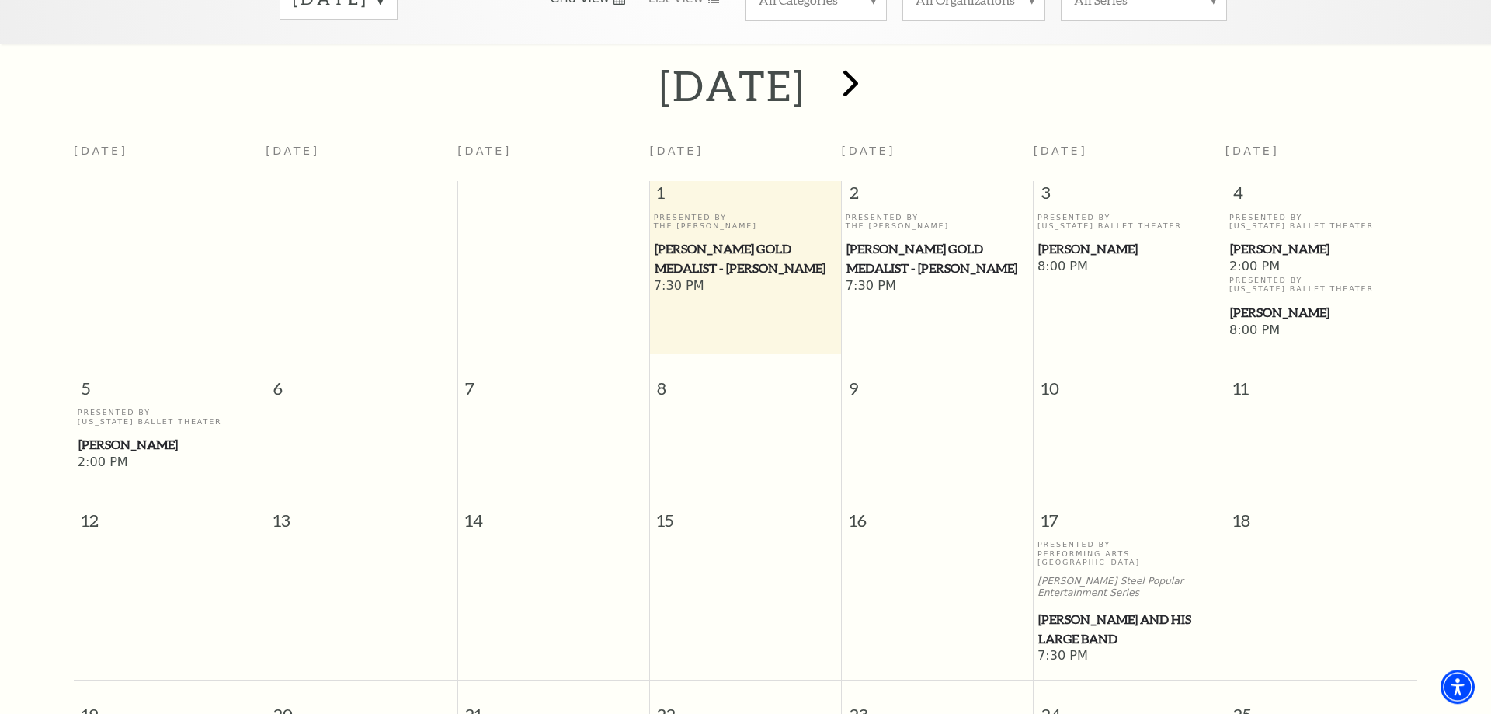 This screenshot has height=714, width=1491. I want to click on span: 1, so click(745, 196).